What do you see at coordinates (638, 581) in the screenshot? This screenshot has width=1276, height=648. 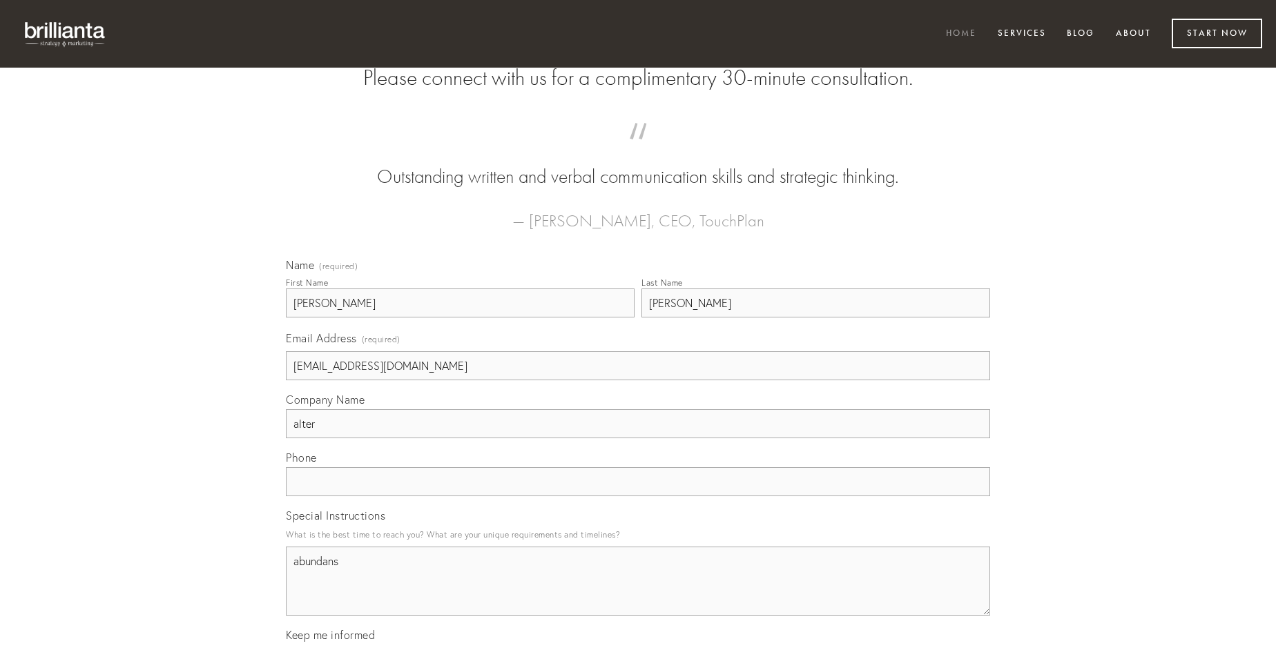 I see `textarea: abundans` at bounding box center [638, 581].